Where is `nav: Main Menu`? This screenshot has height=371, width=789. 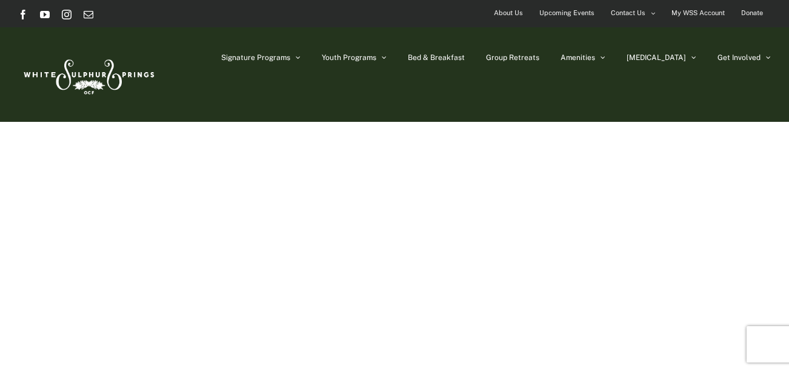
nav: Main Menu is located at coordinates (496, 58).